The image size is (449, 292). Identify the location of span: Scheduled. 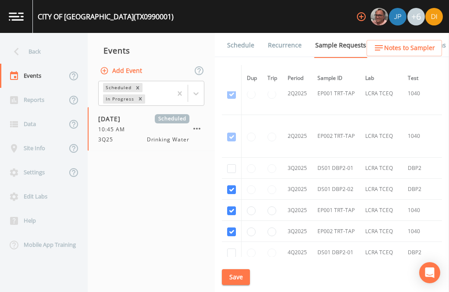
(172, 118).